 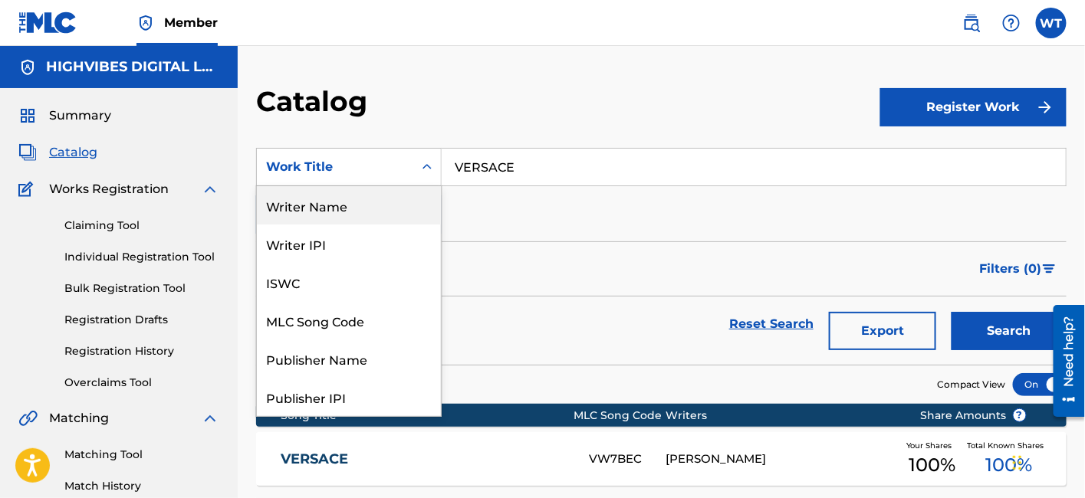 What do you see at coordinates (28, 116) in the screenshot?
I see `img: Summary` at bounding box center [28, 116].